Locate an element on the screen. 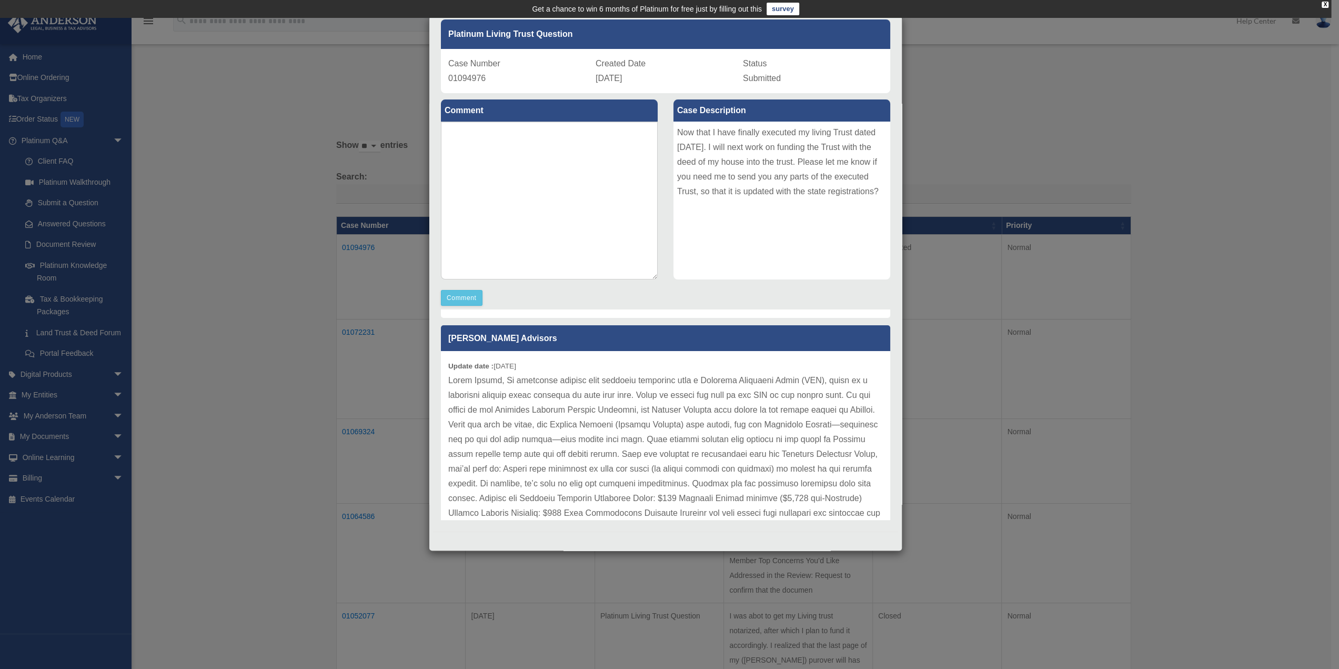 This screenshot has height=669, width=1339. label: Case Description is located at coordinates (782, 111).